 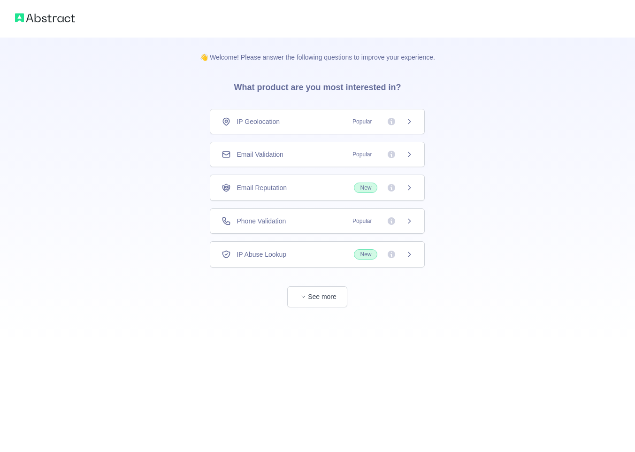 I want to click on span: Phone Validation, so click(x=261, y=221).